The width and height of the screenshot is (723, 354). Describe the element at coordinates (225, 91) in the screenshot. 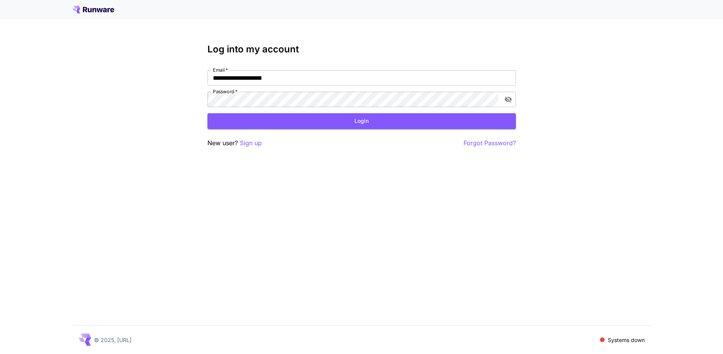

I see `label: Password` at that location.